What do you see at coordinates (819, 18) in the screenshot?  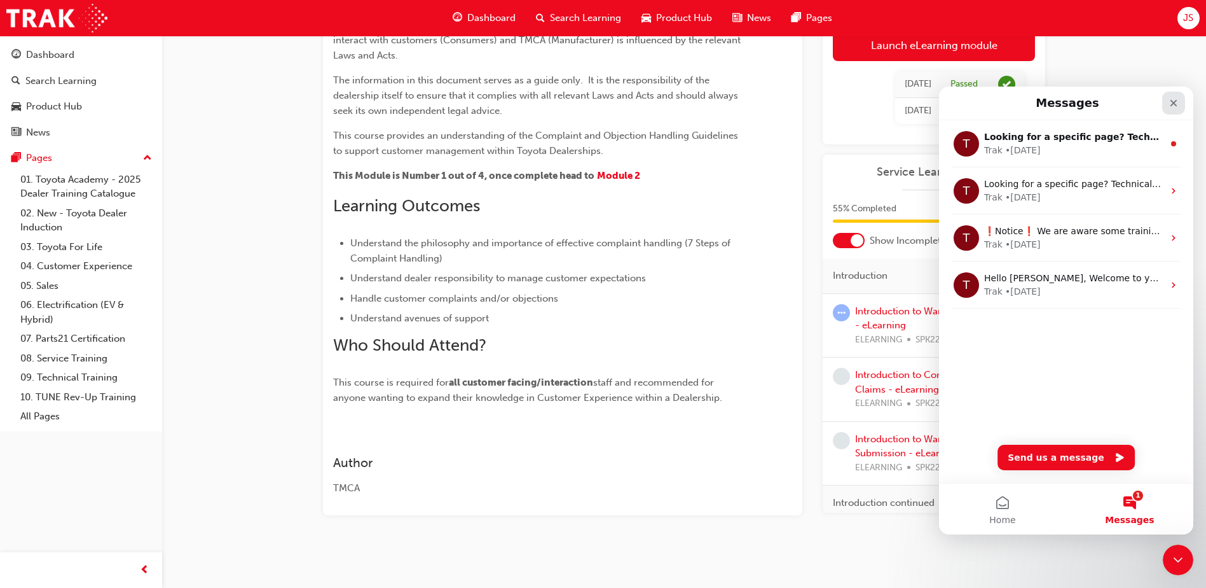 I see `span: Pages` at bounding box center [819, 18].